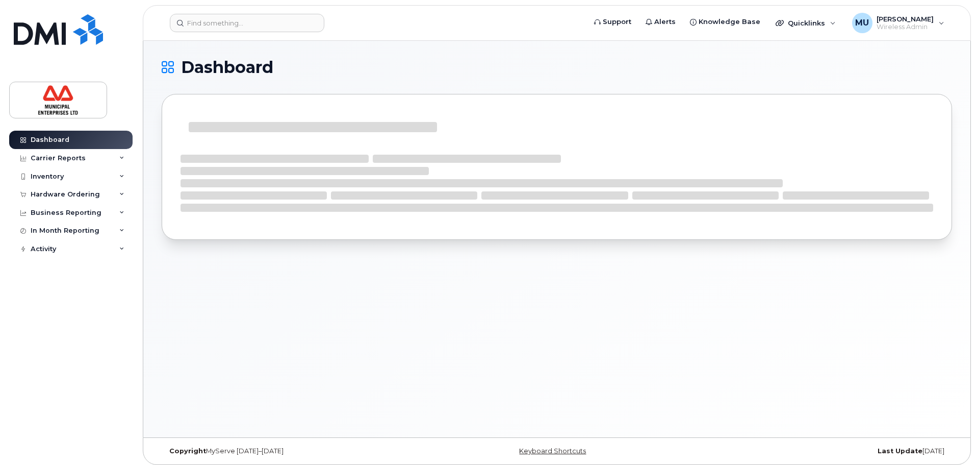  What do you see at coordinates (227, 67) in the screenshot?
I see `span: Dashboard` at bounding box center [227, 67].